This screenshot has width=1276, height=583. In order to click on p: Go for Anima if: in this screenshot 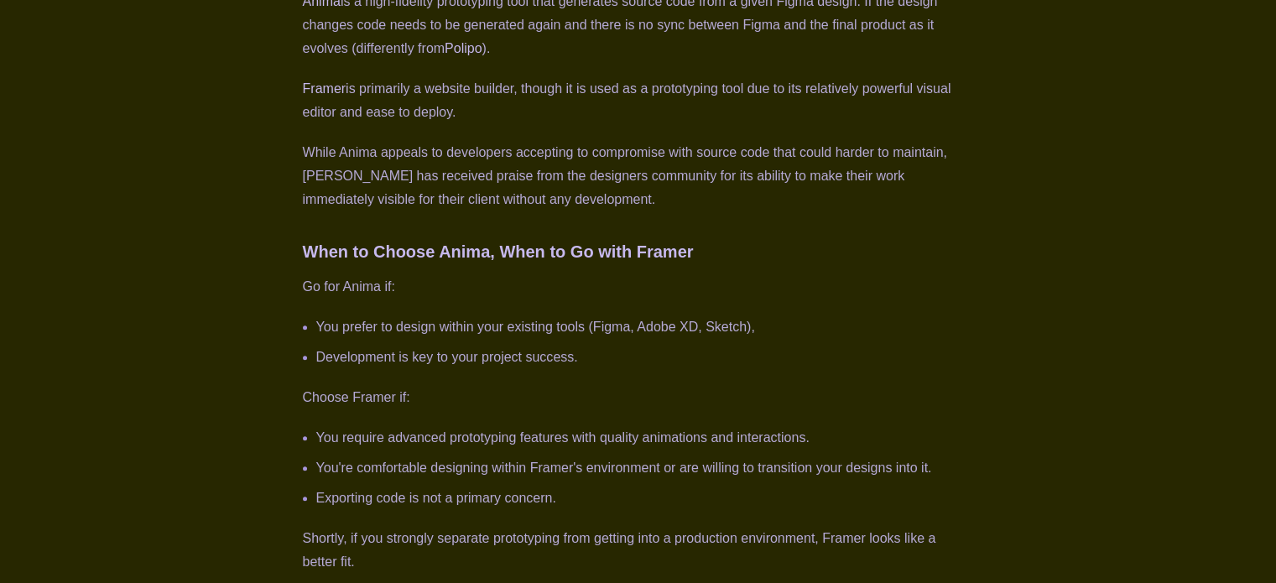, I will do `click(638, 287)`.